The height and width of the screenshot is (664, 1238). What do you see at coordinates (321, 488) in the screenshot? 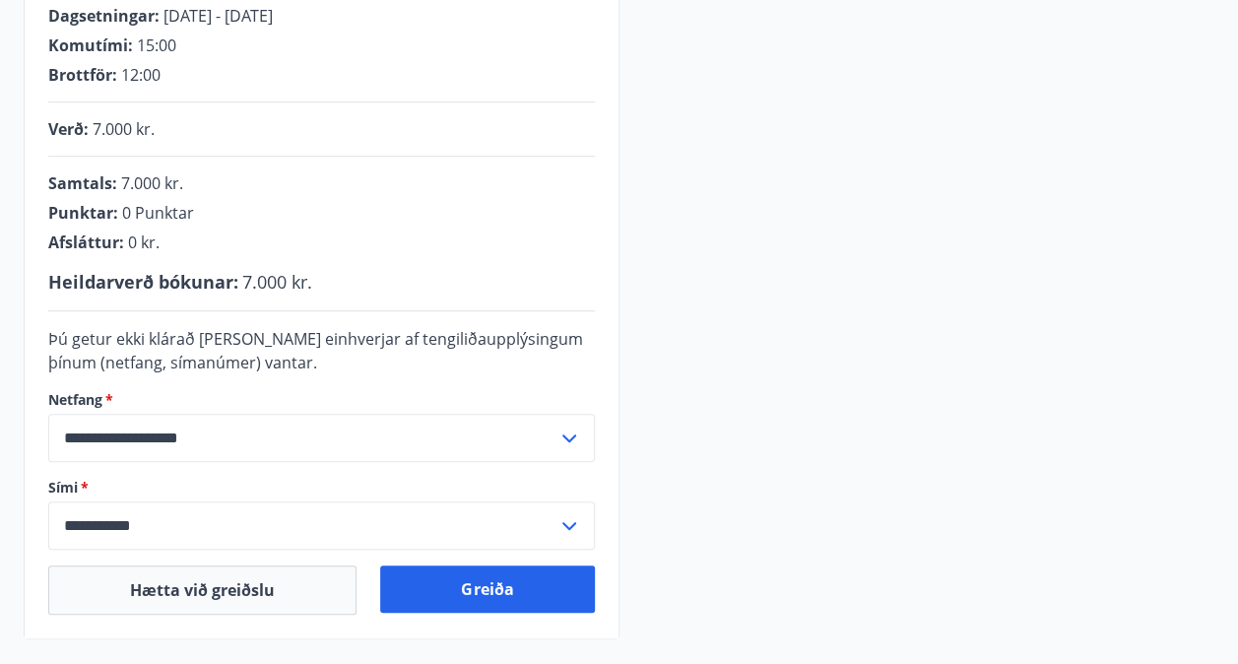
I see `label: Sími` at bounding box center [321, 488].